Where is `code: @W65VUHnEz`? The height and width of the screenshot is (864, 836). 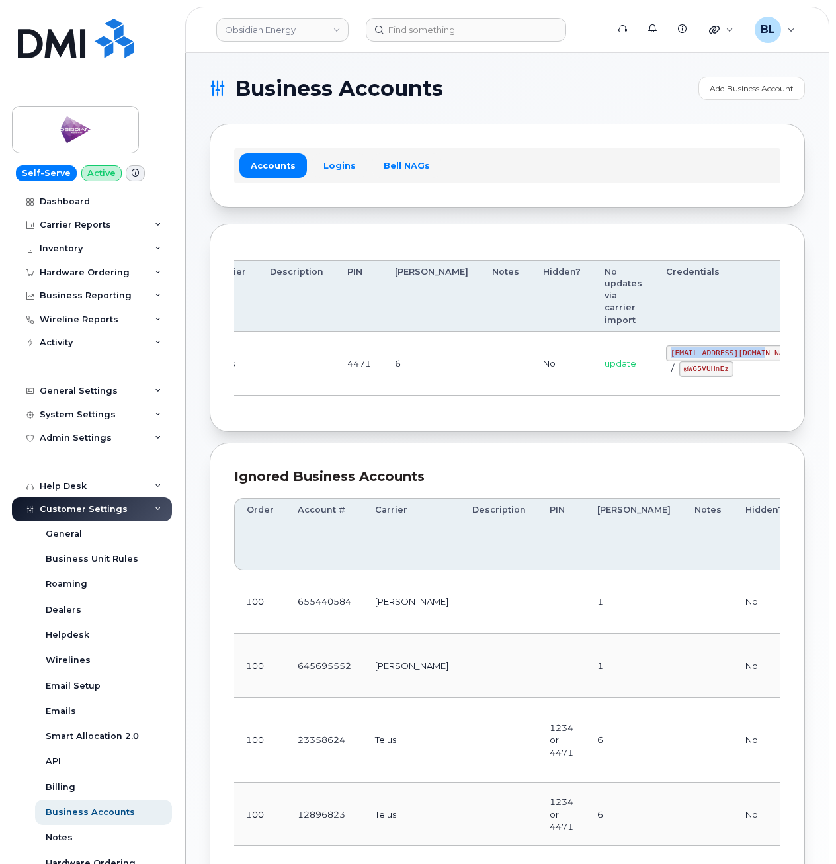
code: @W65VUHnEz is located at coordinates (707, 369).